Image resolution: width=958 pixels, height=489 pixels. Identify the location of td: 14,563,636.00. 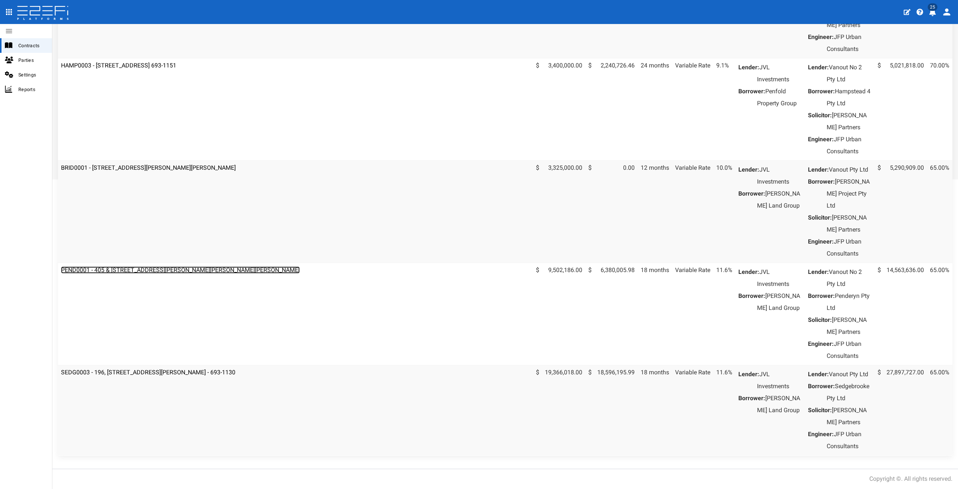
(901, 313).